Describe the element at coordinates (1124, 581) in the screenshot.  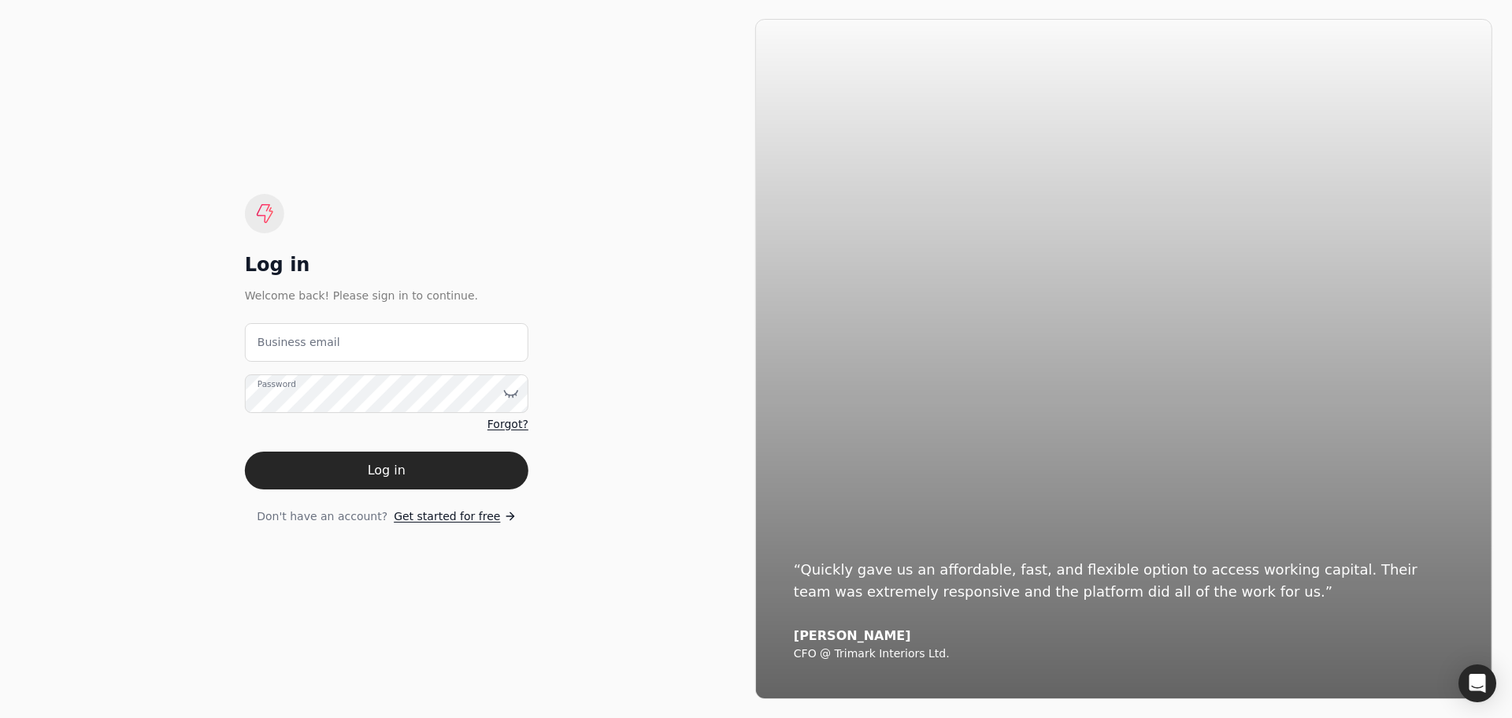
I see `div: “Quickly gave us an affordable, fast, and flexible option to access working capital. Their team w...` at that location.